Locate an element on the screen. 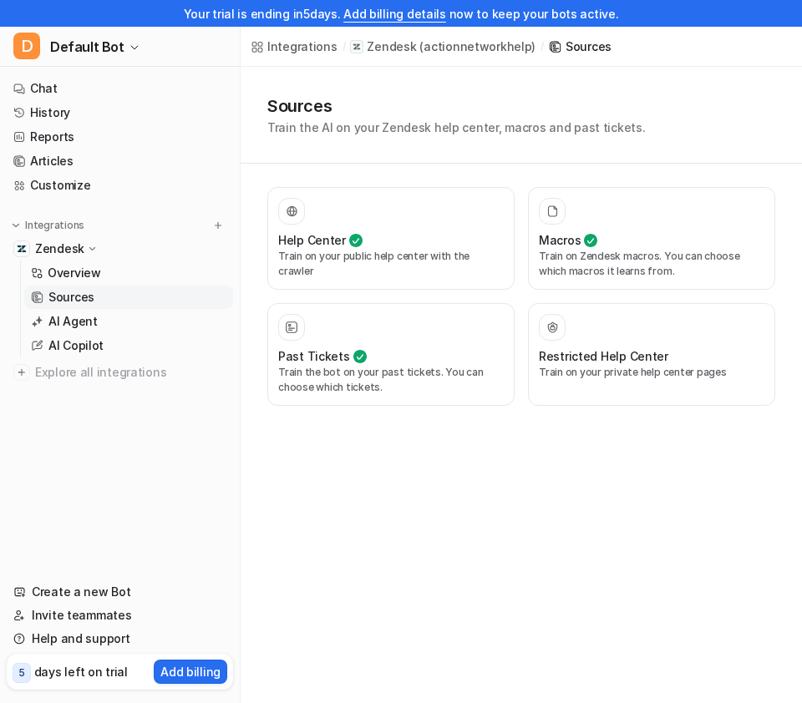  p: AI Agent is located at coordinates (73, 322).